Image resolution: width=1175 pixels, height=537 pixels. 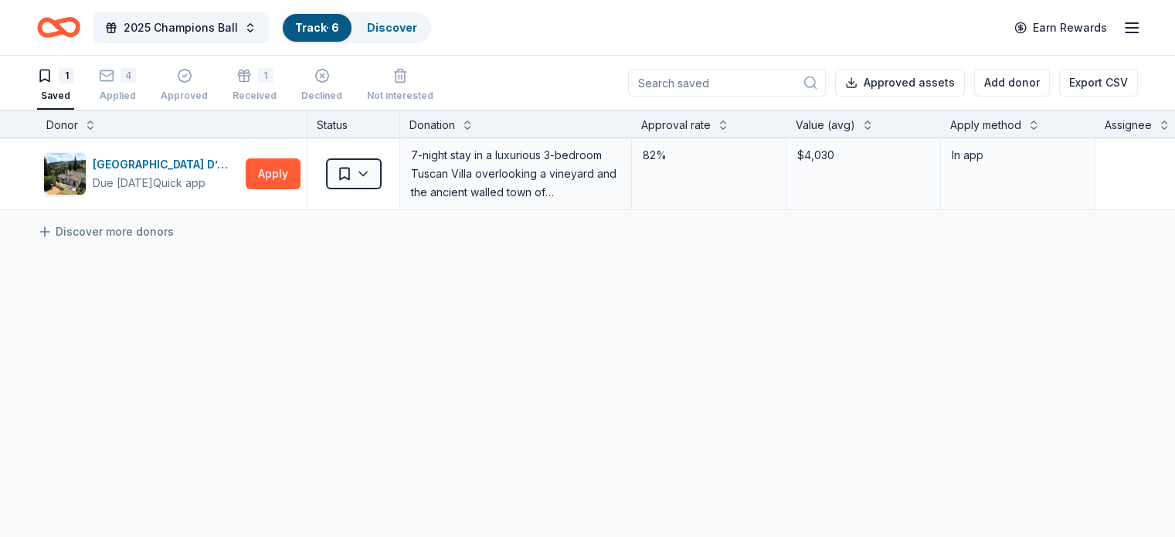 I want to click on button: Not interested, so click(x=400, y=86).